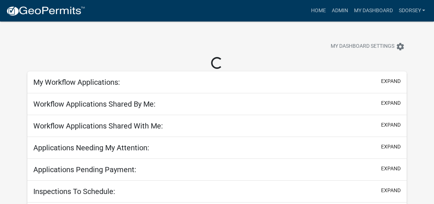 This screenshot has width=434, height=204. What do you see at coordinates (91, 148) in the screenshot?
I see `h5: Applications Needing My Attention:` at bounding box center [91, 148].